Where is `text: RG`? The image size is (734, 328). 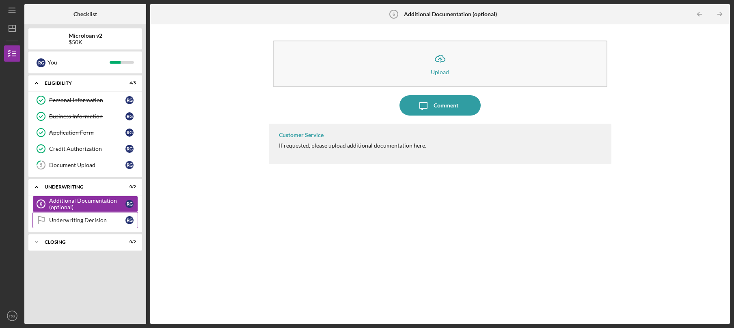
text: RG is located at coordinates (12, 316).